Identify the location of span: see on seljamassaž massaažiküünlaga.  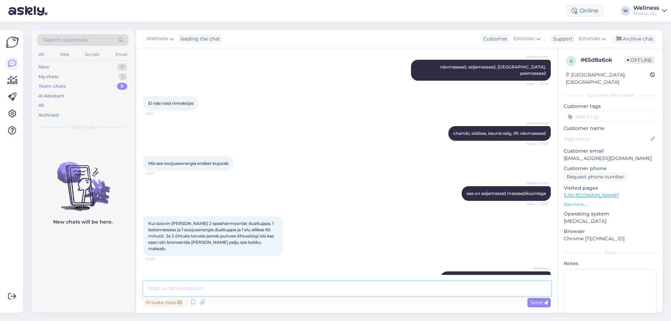
(506, 193).